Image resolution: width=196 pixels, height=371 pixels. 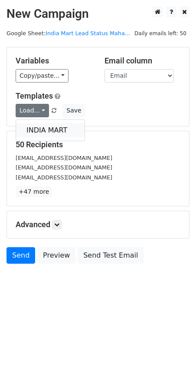 What do you see at coordinates (56, 255) in the screenshot?
I see `a: Preview` at bounding box center [56, 255].